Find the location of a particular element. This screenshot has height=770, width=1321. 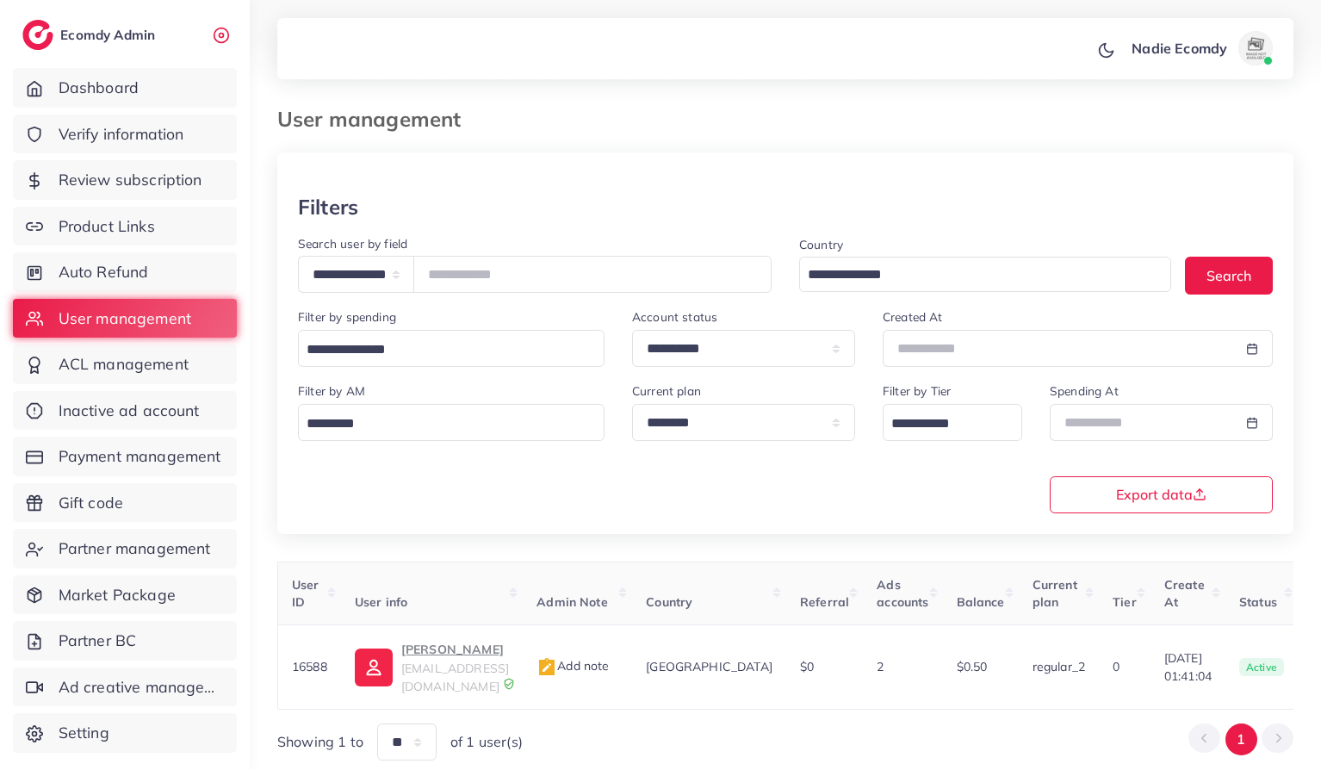

span: Tier is located at coordinates (1124, 602).